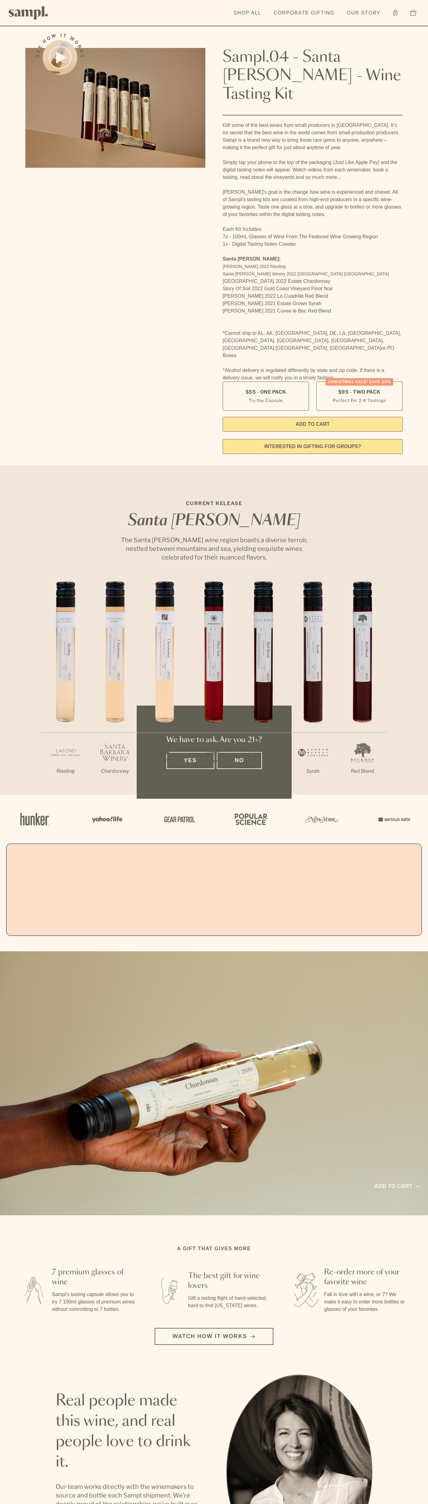  I want to click on li: 3 / 7, so click(165, 688).